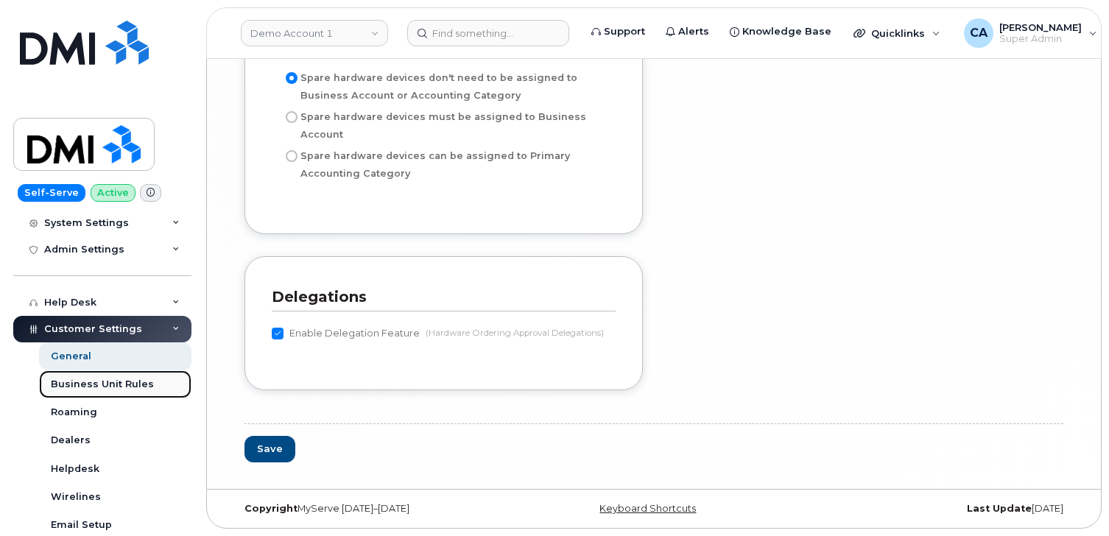 Image resolution: width=1109 pixels, height=536 pixels. I want to click on input: Enable Delegation Feature, so click(278, 334).